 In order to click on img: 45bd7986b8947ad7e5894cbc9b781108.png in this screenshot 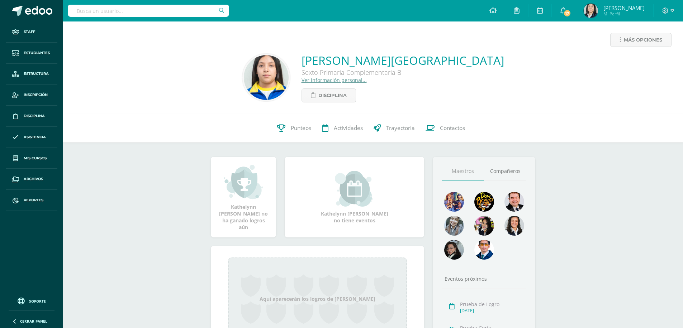, I will do `click(454, 226)`.